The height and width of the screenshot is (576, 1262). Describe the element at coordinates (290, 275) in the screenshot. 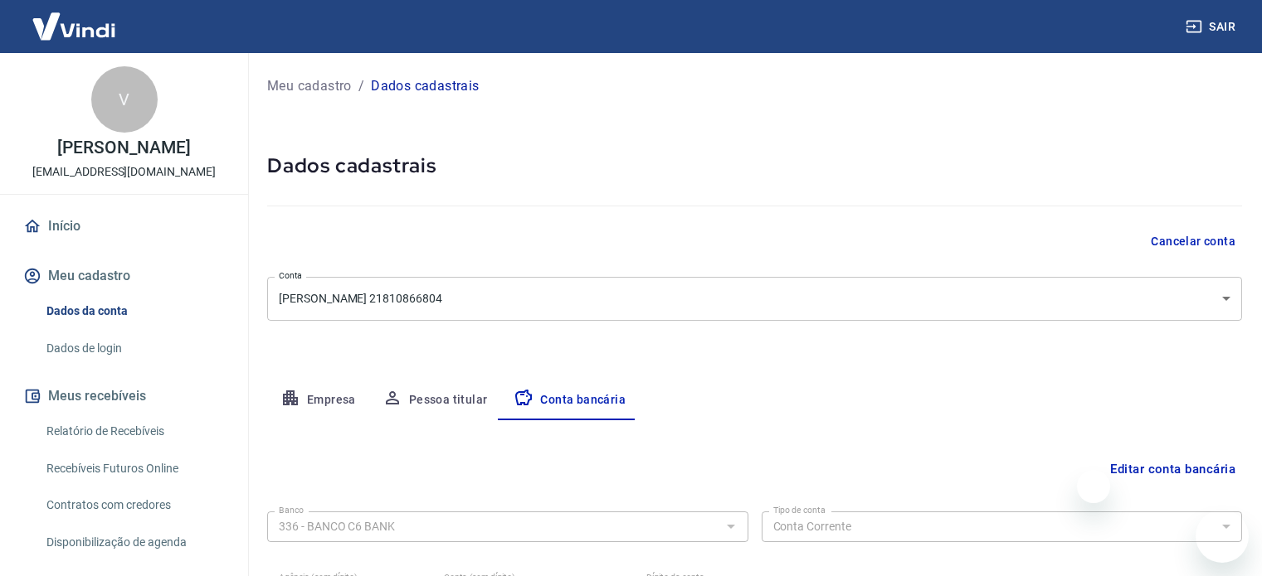

I see `label: Conta` at that location.